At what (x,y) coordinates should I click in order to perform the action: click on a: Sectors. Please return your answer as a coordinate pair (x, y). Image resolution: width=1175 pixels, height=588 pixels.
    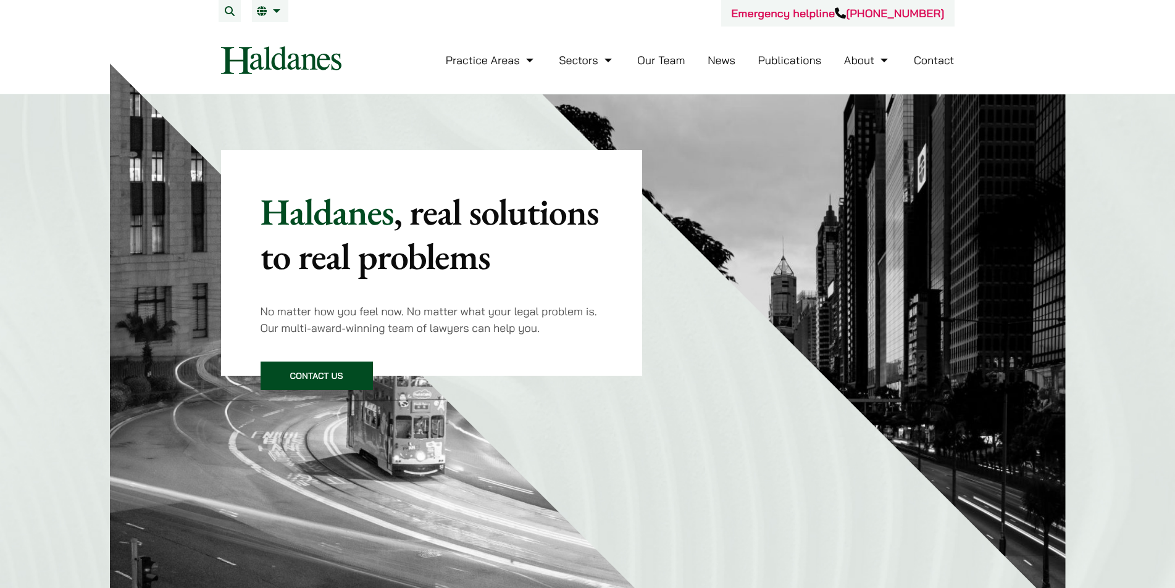
    Looking at the image, I should click on (587, 60).